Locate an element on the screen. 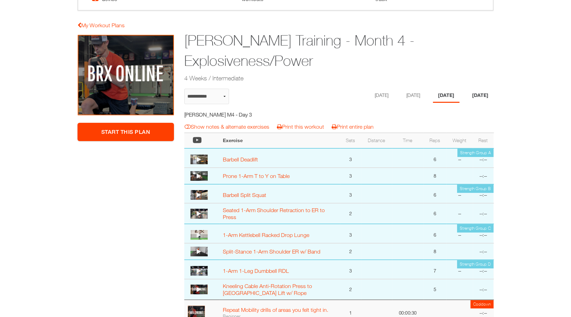  a: Barbell Deadlift is located at coordinates (240, 159).